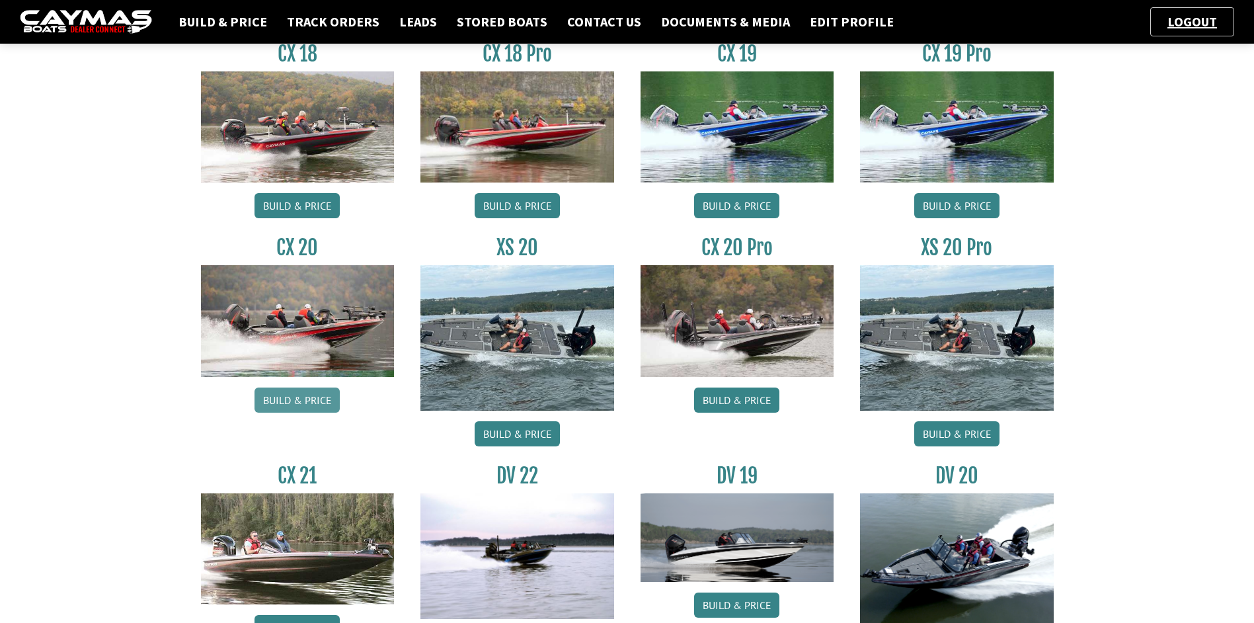  Describe the element at coordinates (1192, 21) in the screenshot. I see `a: Logout` at that location.